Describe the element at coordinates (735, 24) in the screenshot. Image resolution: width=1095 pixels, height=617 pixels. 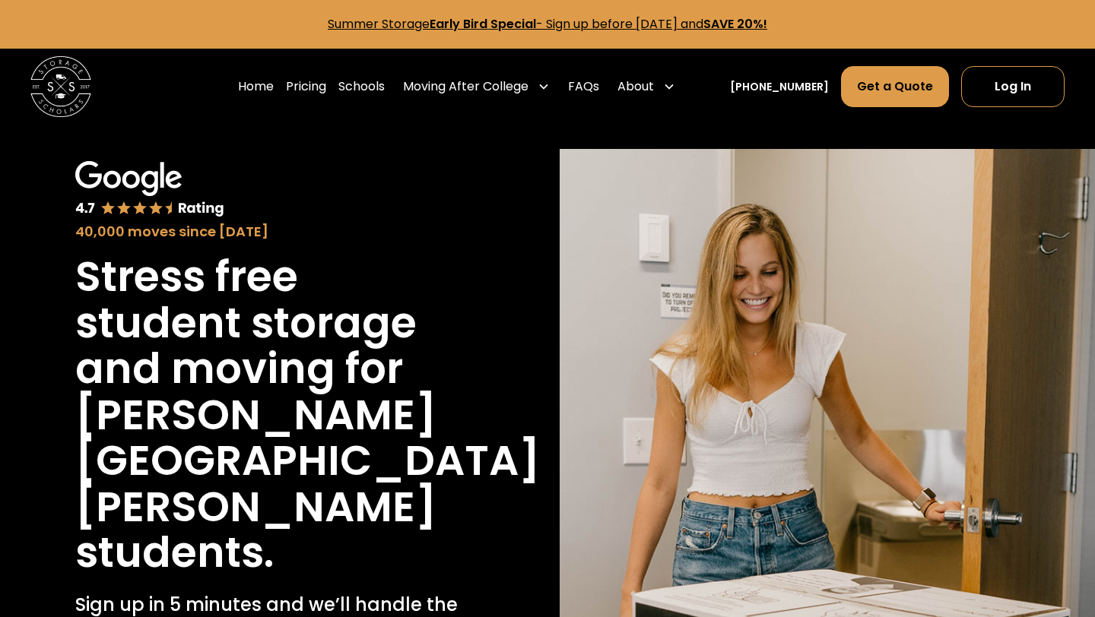
I see `strong: SAVE 20%!` at that location.